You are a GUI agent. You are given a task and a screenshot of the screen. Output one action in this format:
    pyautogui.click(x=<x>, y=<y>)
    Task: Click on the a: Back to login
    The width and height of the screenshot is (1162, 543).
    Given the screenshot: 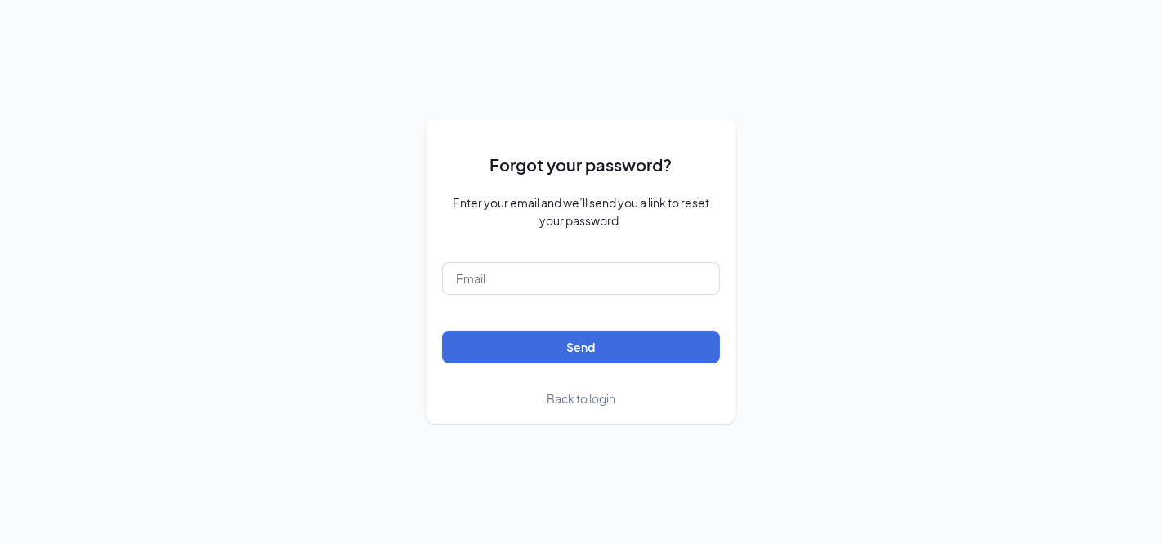 What is the action you would take?
    pyautogui.click(x=581, y=399)
    